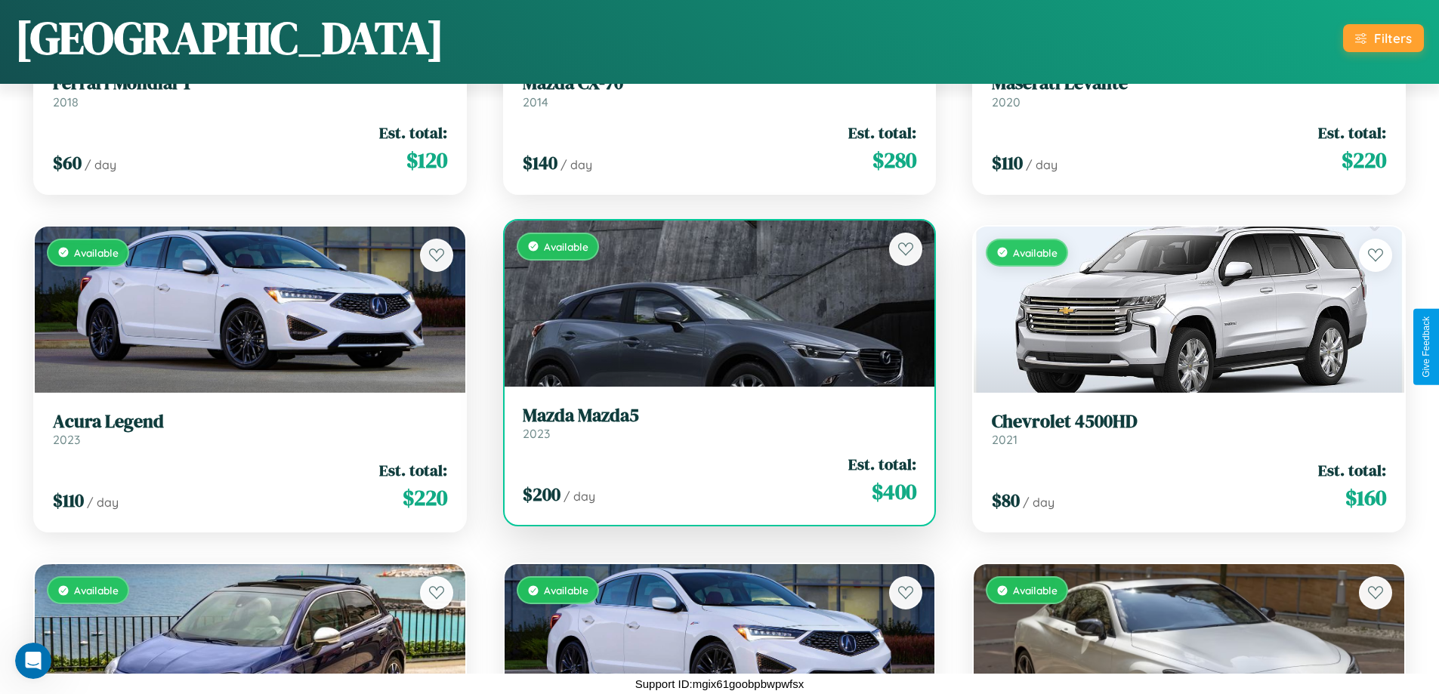 This screenshot has width=1439, height=694. What do you see at coordinates (1426, 347) in the screenshot?
I see `div: Give Feedback` at bounding box center [1426, 347].